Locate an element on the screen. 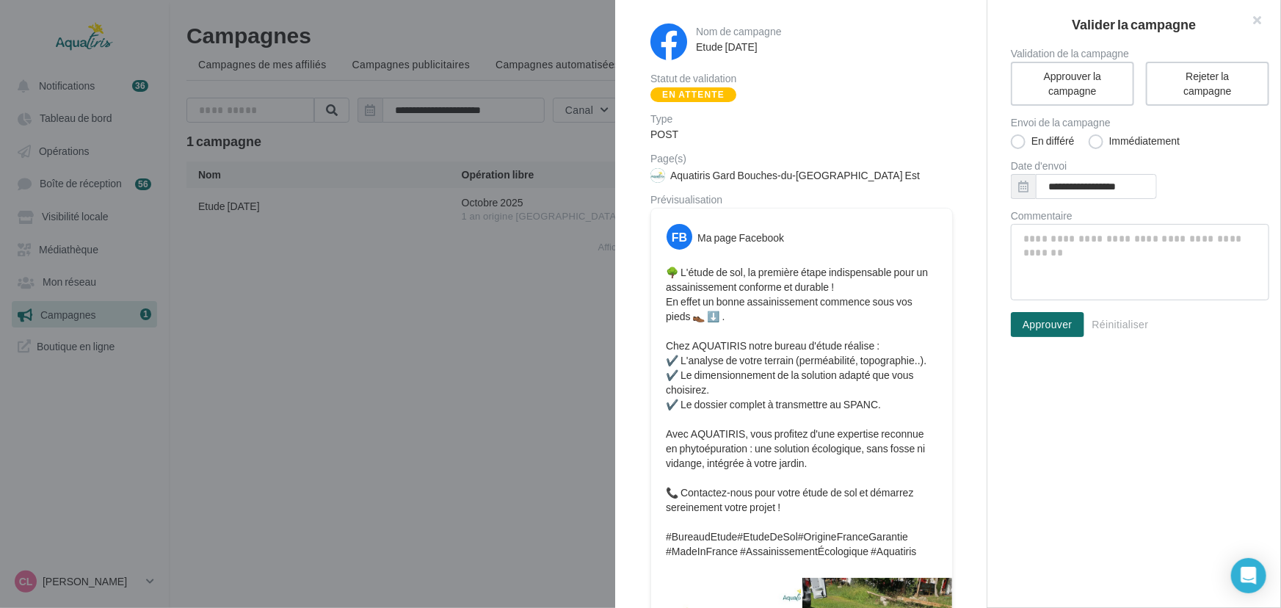 The height and width of the screenshot is (608, 1281). p: 🌳 L'étude de sol, la première étape indispensable pour un assainissement conforme et durable ! En... is located at coordinates (801, 412).